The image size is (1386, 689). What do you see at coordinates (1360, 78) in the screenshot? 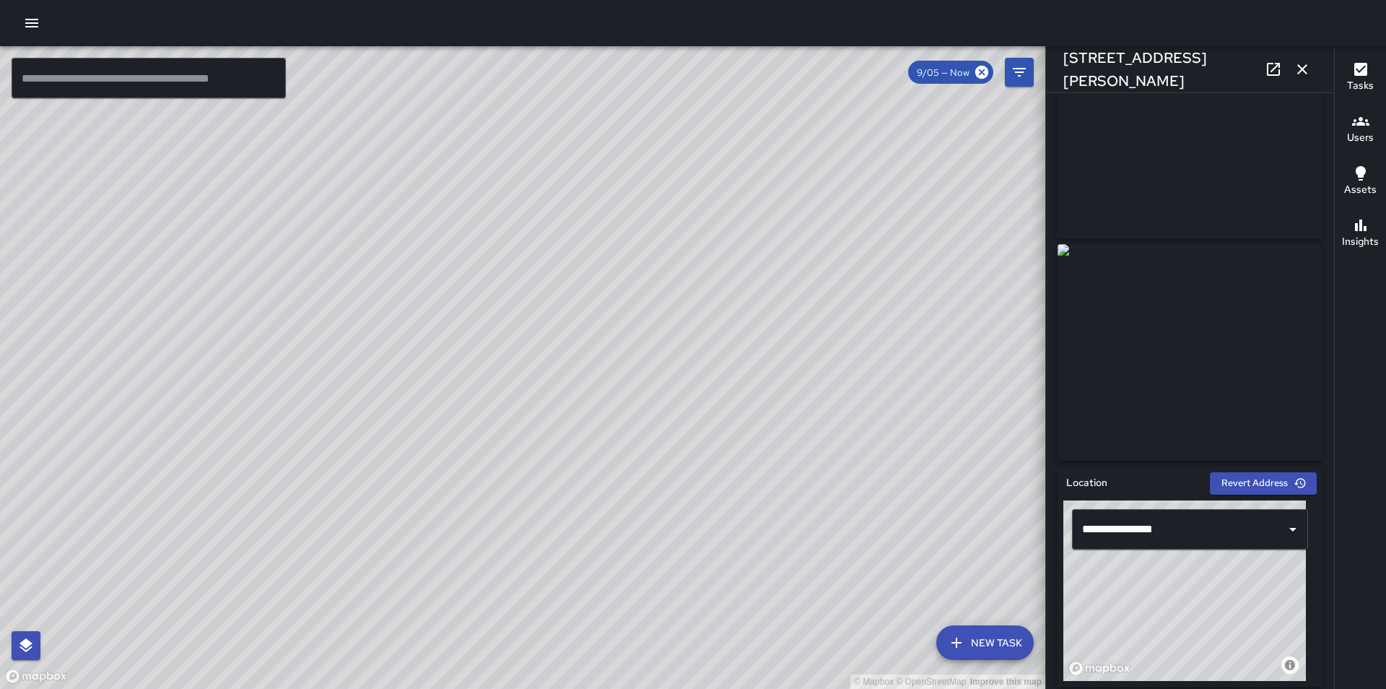
I see `button: Tasks` at bounding box center [1360, 78].